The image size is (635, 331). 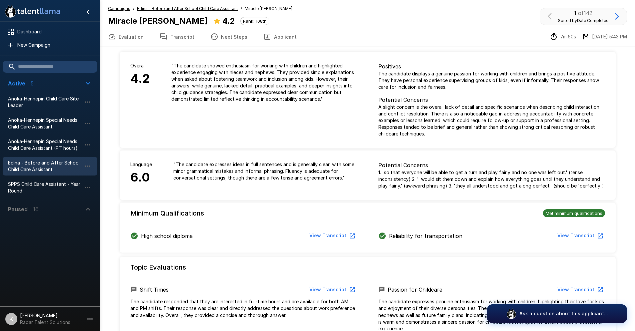 What do you see at coordinates (604, 37) in the screenshot?
I see `div: The date and time when the interview was completed` at bounding box center [604, 37].